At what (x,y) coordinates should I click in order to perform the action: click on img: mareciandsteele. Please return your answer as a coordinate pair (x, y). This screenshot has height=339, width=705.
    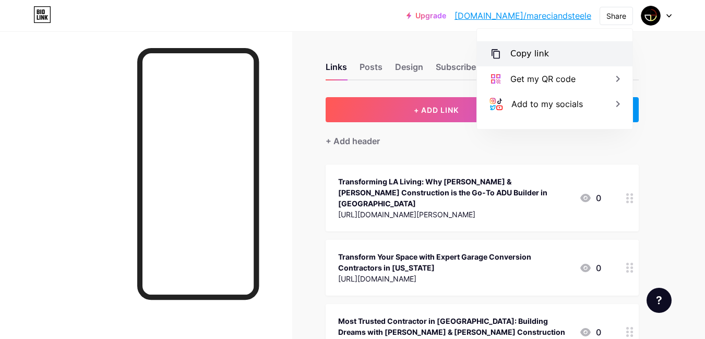
    Looking at the image, I should click on (651, 16).